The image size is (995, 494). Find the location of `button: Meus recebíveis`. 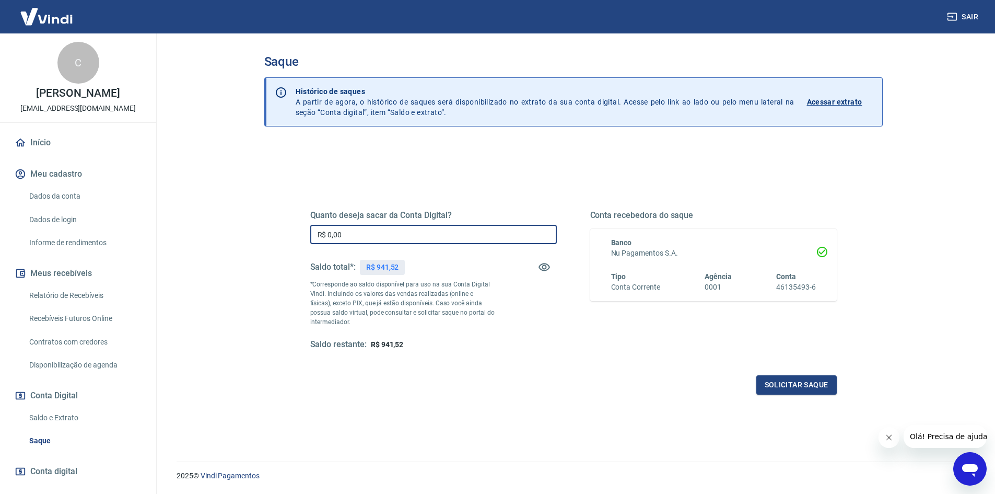

button: Meus recebíveis is located at coordinates (78, 273).